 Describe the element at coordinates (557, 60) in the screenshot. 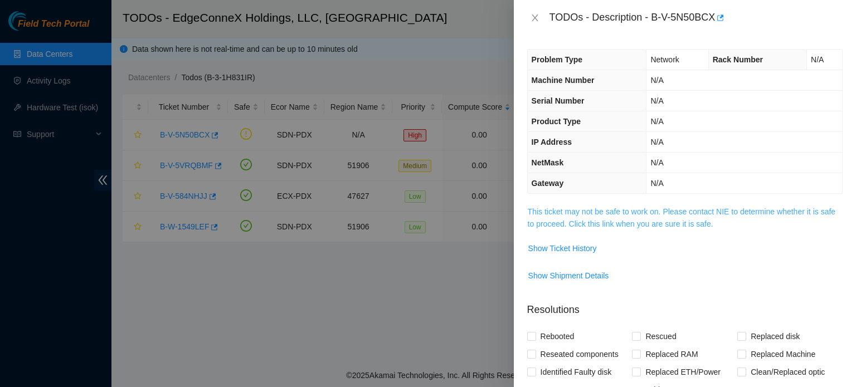

I see `span: Problem Type` at that location.